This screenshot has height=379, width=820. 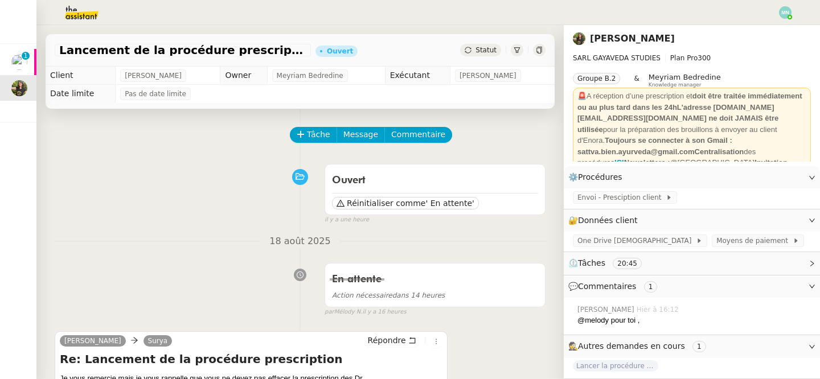 I want to click on span: Surya, so click(x=158, y=341).